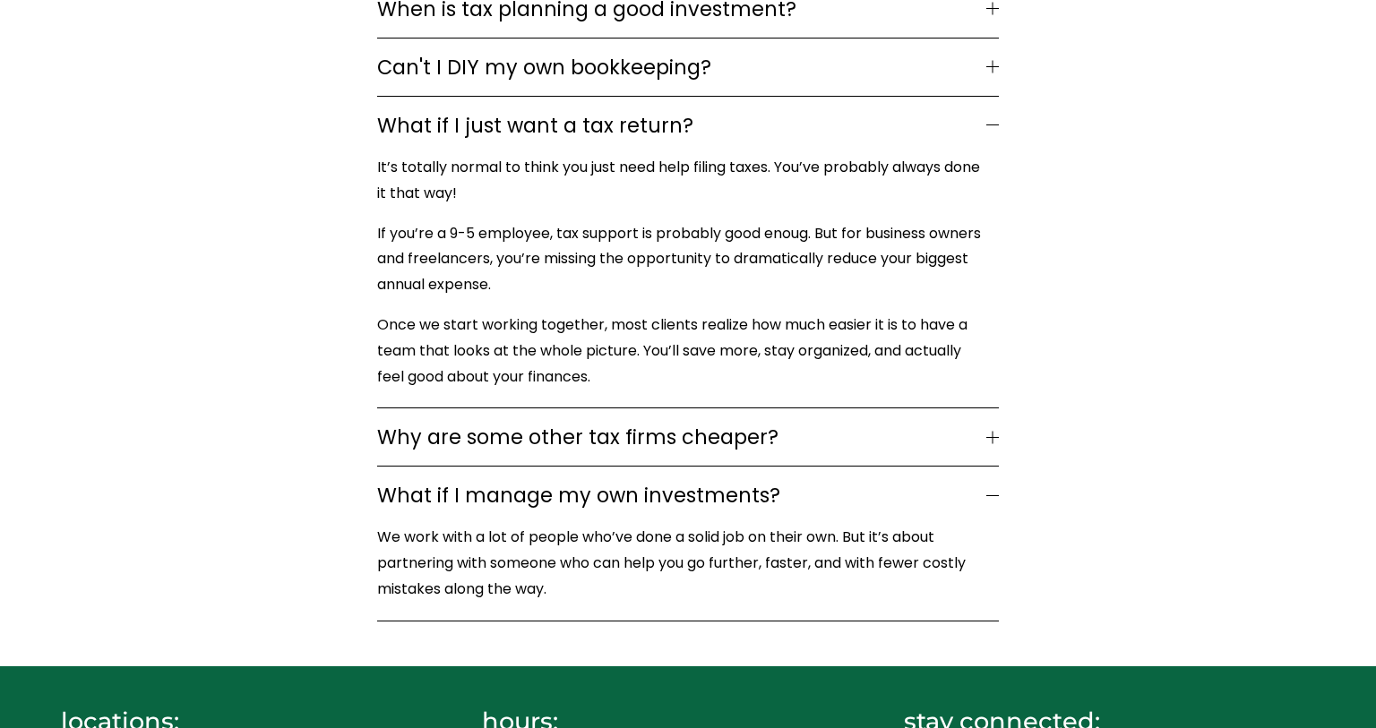 The image size is (1376, 728). What do you see at coordinates (682, 437) in the screenshot?
I see `span: Why are some other tax firms cheaper?` at bounding box center [682, 437].